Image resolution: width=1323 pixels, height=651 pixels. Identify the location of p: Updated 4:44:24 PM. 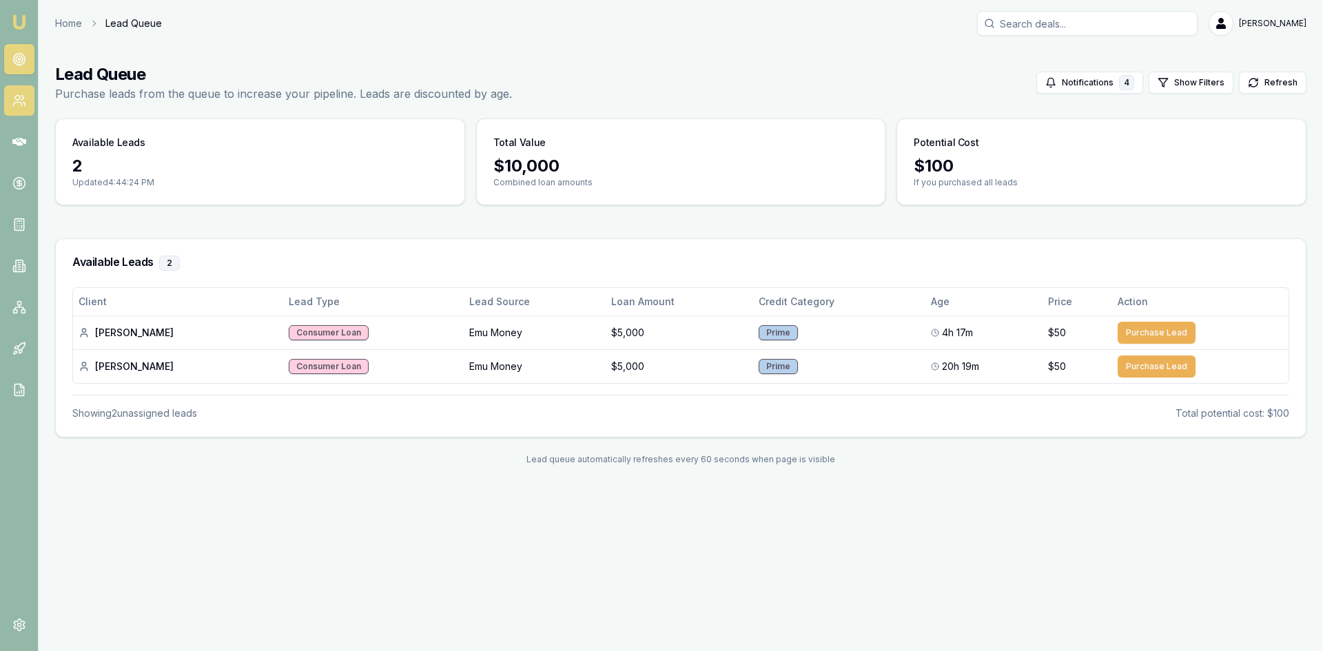
(260, 183).